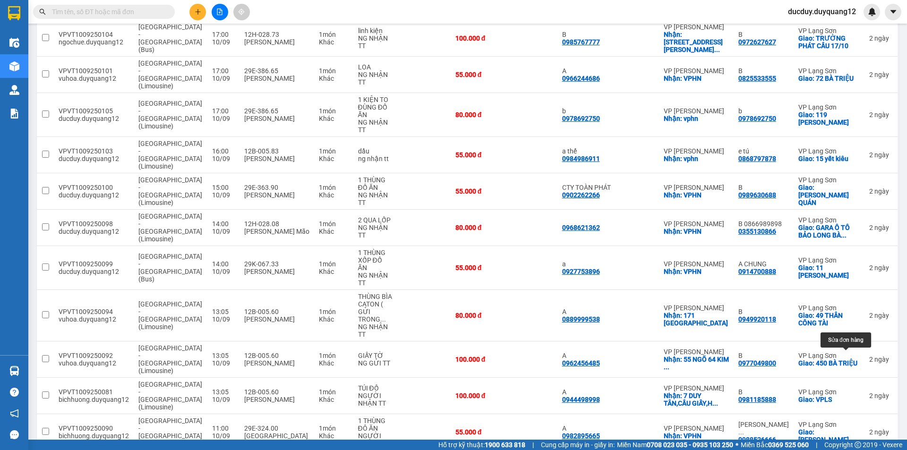 This screenshot has height=450, width=907. What do you see at coordinates (223, 71) in the screenshot?
I see `div: 17:00` at bounding box center [223, 71].